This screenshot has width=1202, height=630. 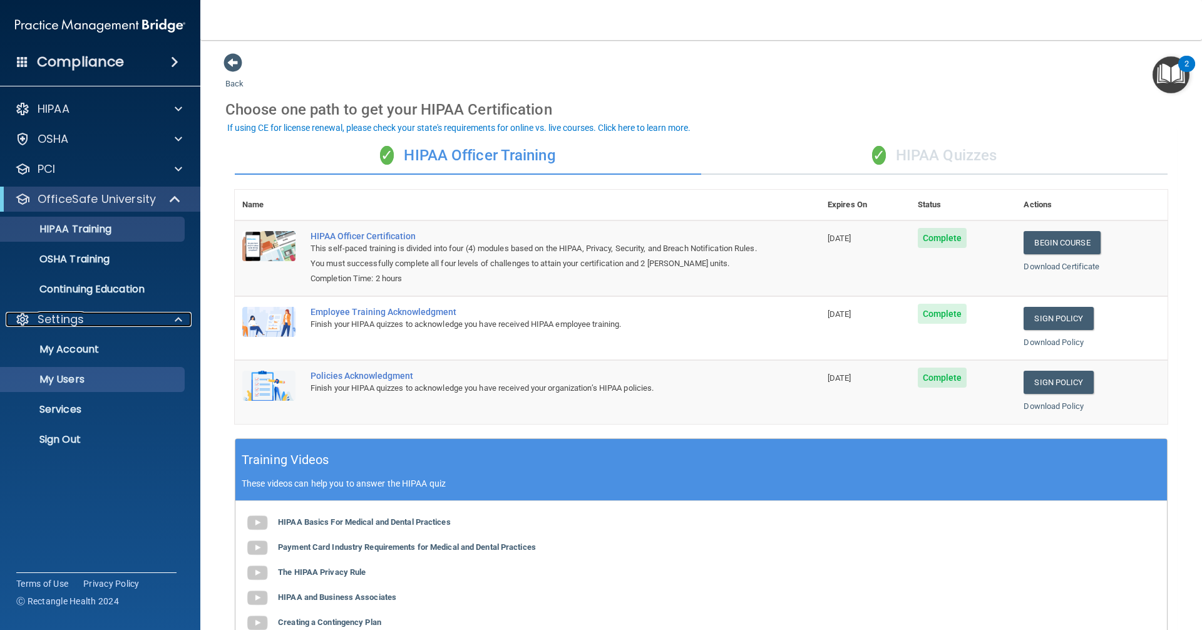 I want to click on p: Continuing Education, so click(x=93, y=289).